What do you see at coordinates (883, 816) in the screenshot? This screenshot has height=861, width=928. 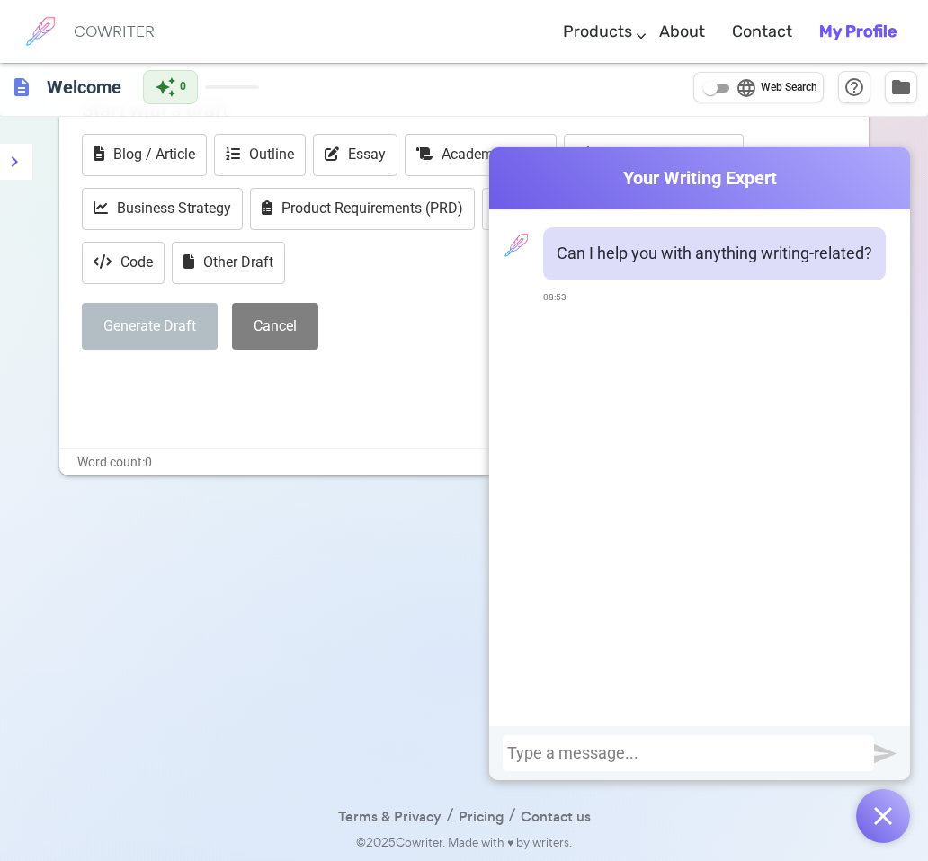 I see `img: Open chat` at bounding box center [883, 816].